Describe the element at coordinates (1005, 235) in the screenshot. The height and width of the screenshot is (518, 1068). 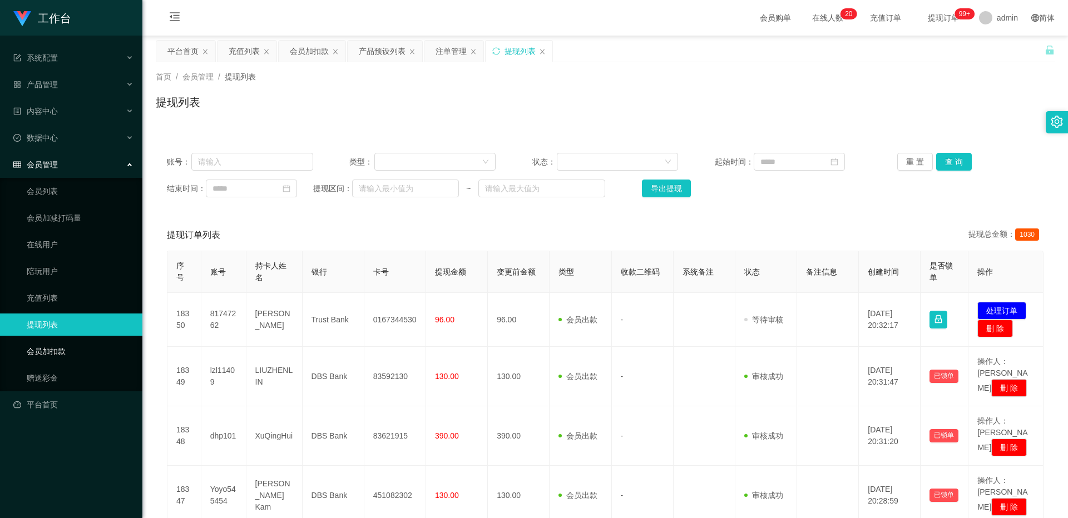
I see `div: 提现总金额：` at that location.